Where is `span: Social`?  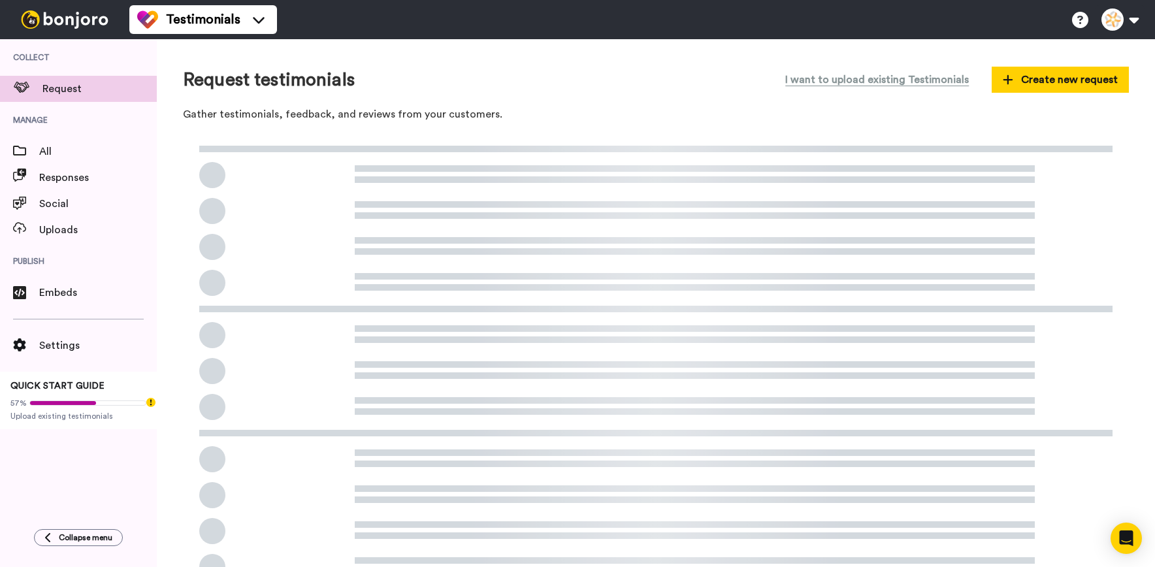 span: Social is located at coordinates (98, 204).